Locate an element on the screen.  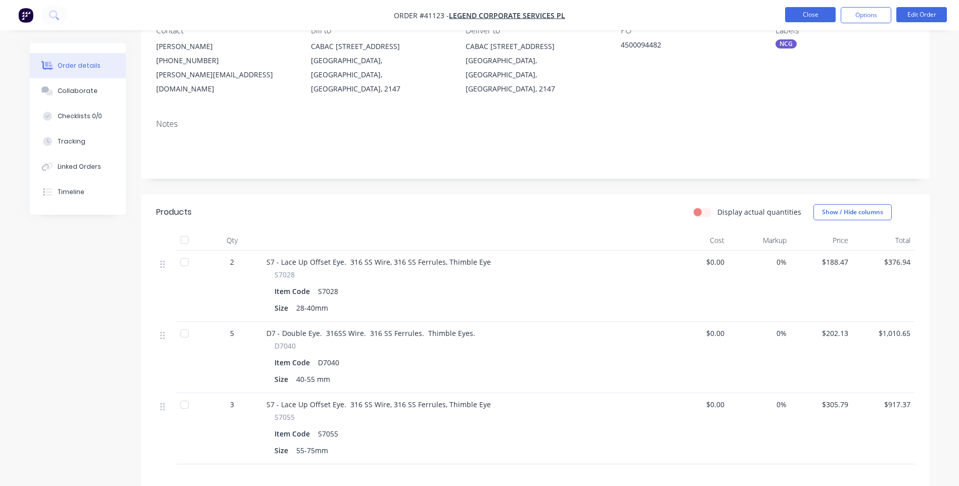
div: Deliver to is located at coordinates (535, 30).